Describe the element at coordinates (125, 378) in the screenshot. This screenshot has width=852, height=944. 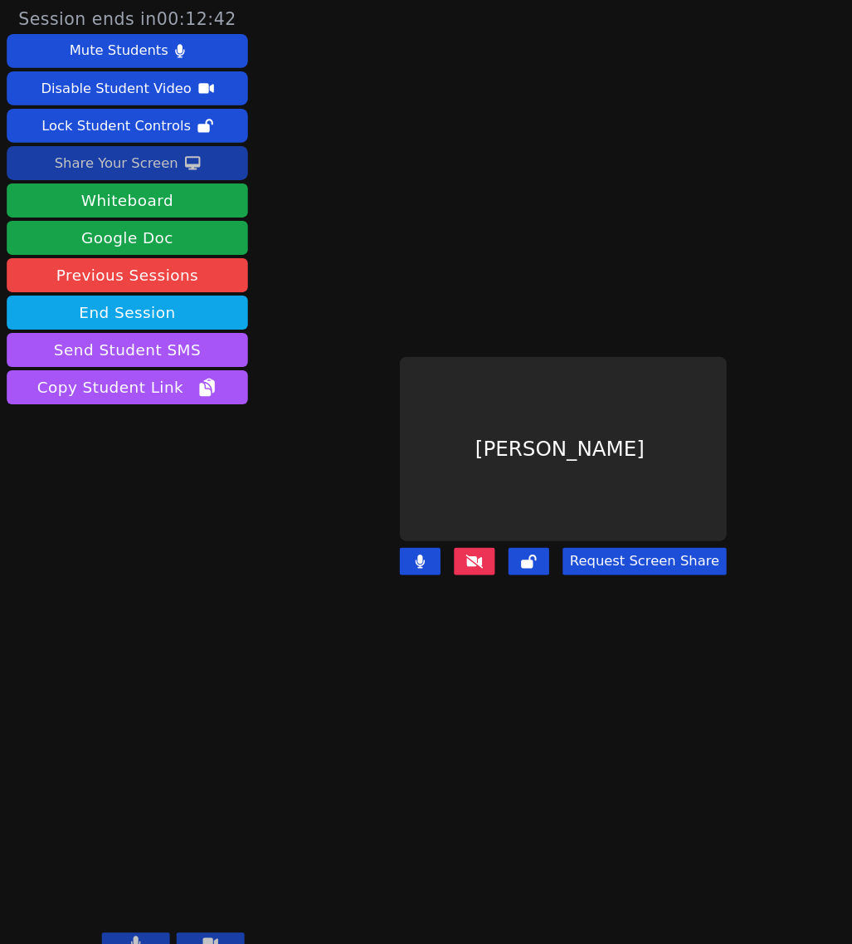
I see `span: Copy Student Link` at that location.